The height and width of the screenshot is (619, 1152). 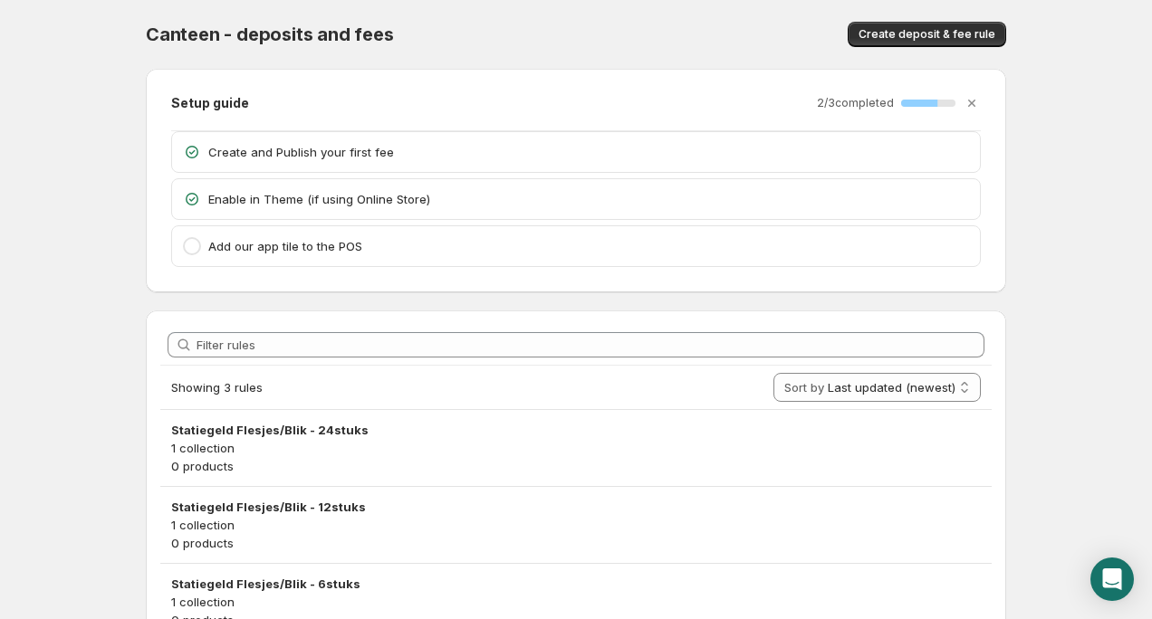 What do you see at coordinates (1112, 579) in the screenshot?
I see `div: Open Intercom Messenger` at bounding box center [1112, 579].